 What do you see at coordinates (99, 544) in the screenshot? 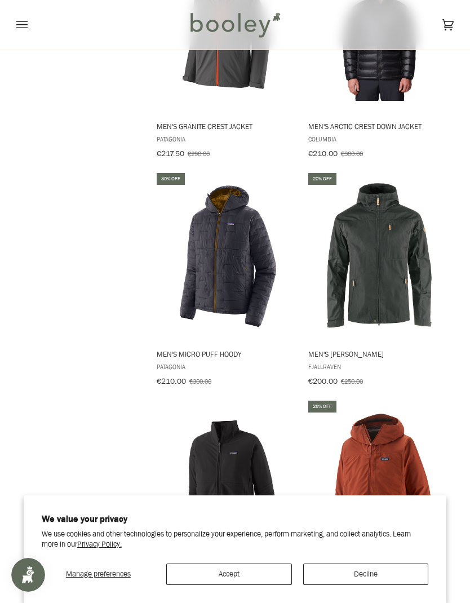
I see `a: Privacy Policy.` at bounding box center [99, 544].